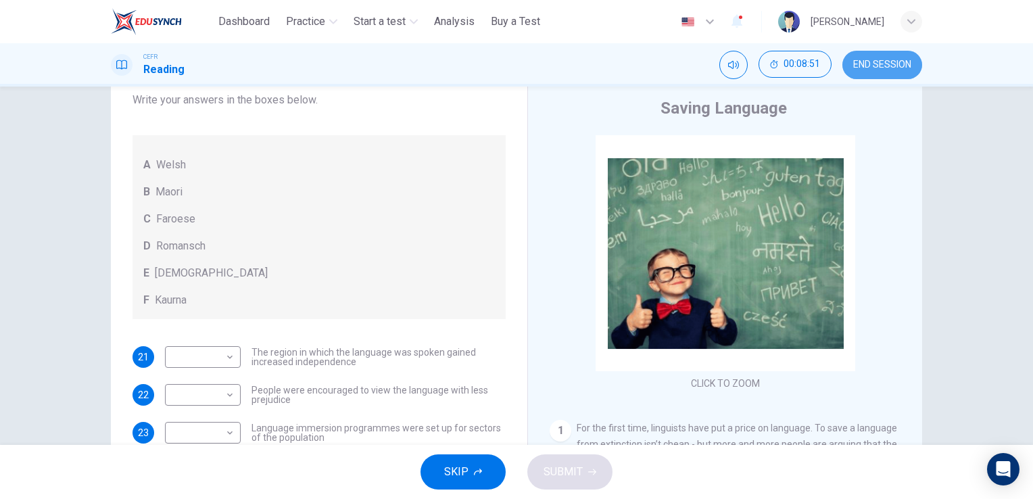  Describe the element at coordinates (169, 192) in the screenshot. I see `span: Maori` at that location.